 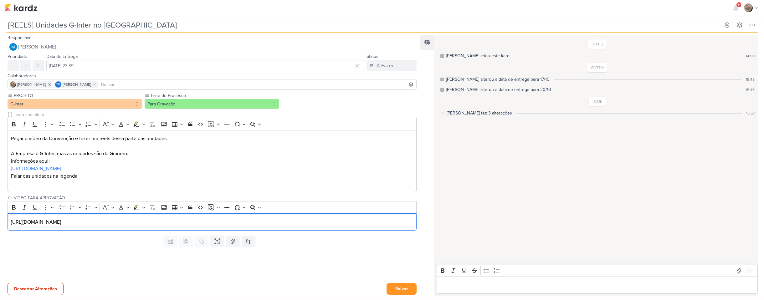 I want to click on div: 15:57, so click(x=750, y=113).